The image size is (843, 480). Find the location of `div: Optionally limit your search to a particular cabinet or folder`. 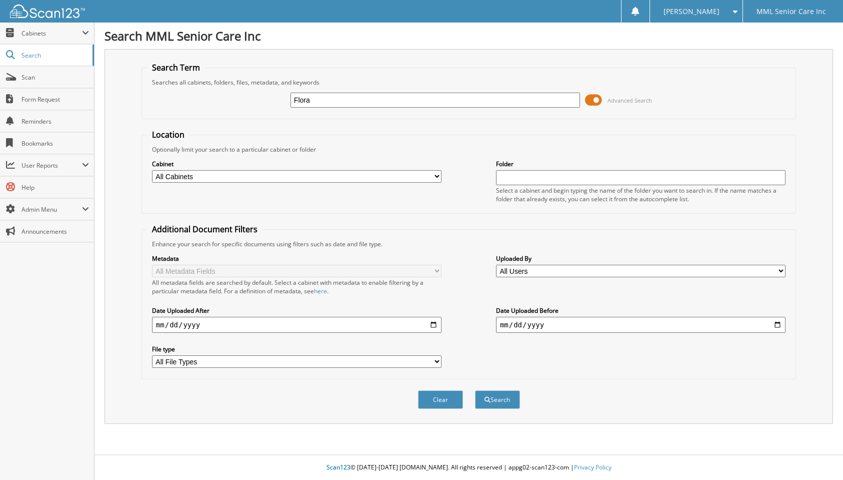

div: Optionally limit your search to a particular cabinet or folder is located at coordinates (469, 149).